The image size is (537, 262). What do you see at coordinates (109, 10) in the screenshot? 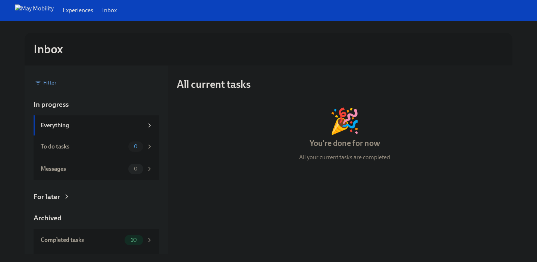
I see `a: Inbox` at bounding box center [109, 10].